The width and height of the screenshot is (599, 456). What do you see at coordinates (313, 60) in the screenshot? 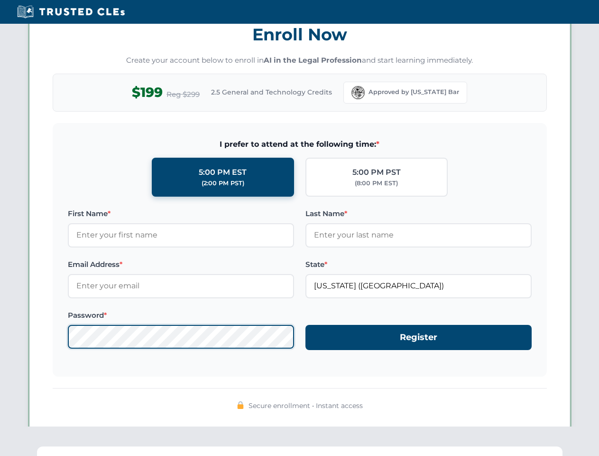
I see `strong: AI in the Legal Profession` at bounding box center [313, 60].